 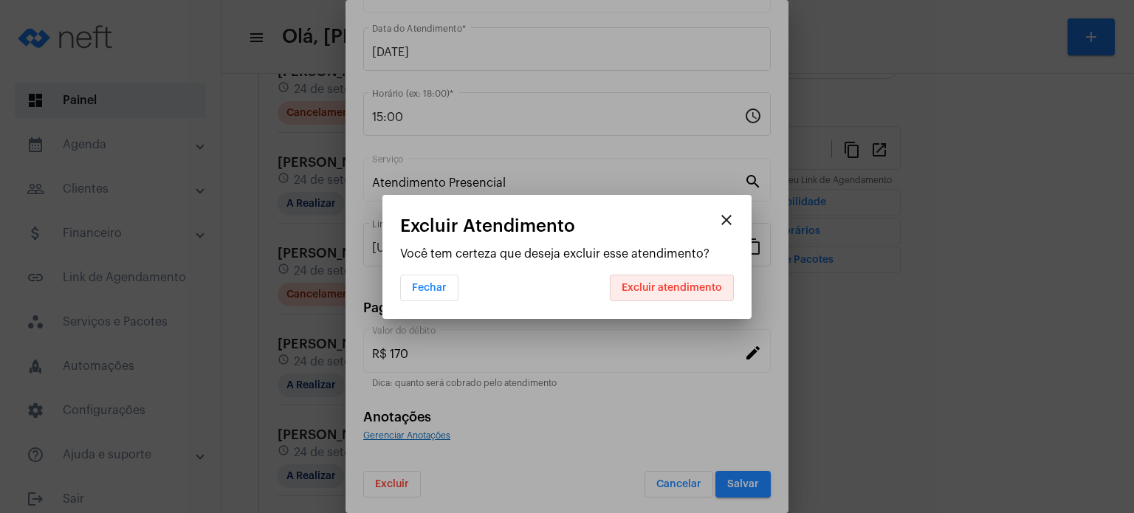 What do you see at coordinates (672, 288) in the screenshot?
I see `span: Excluir atendimento` at bounding box center [672, 288].